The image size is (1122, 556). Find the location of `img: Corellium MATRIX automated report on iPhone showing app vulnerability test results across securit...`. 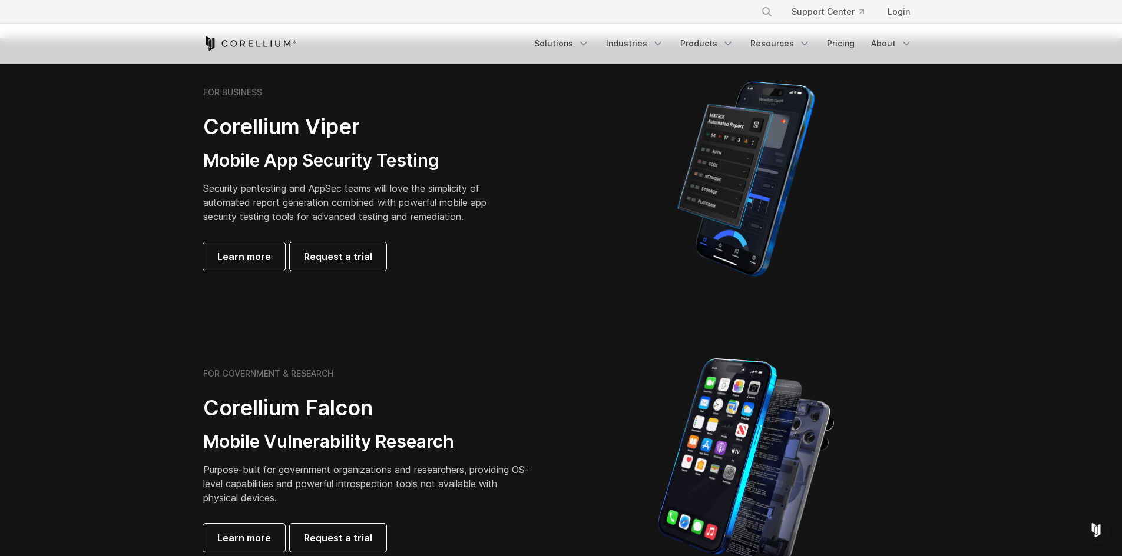

img: Corellium MATRIX automated report on iPhone showing app vulnerability test results across securit... is located at coordinates (745, 179).